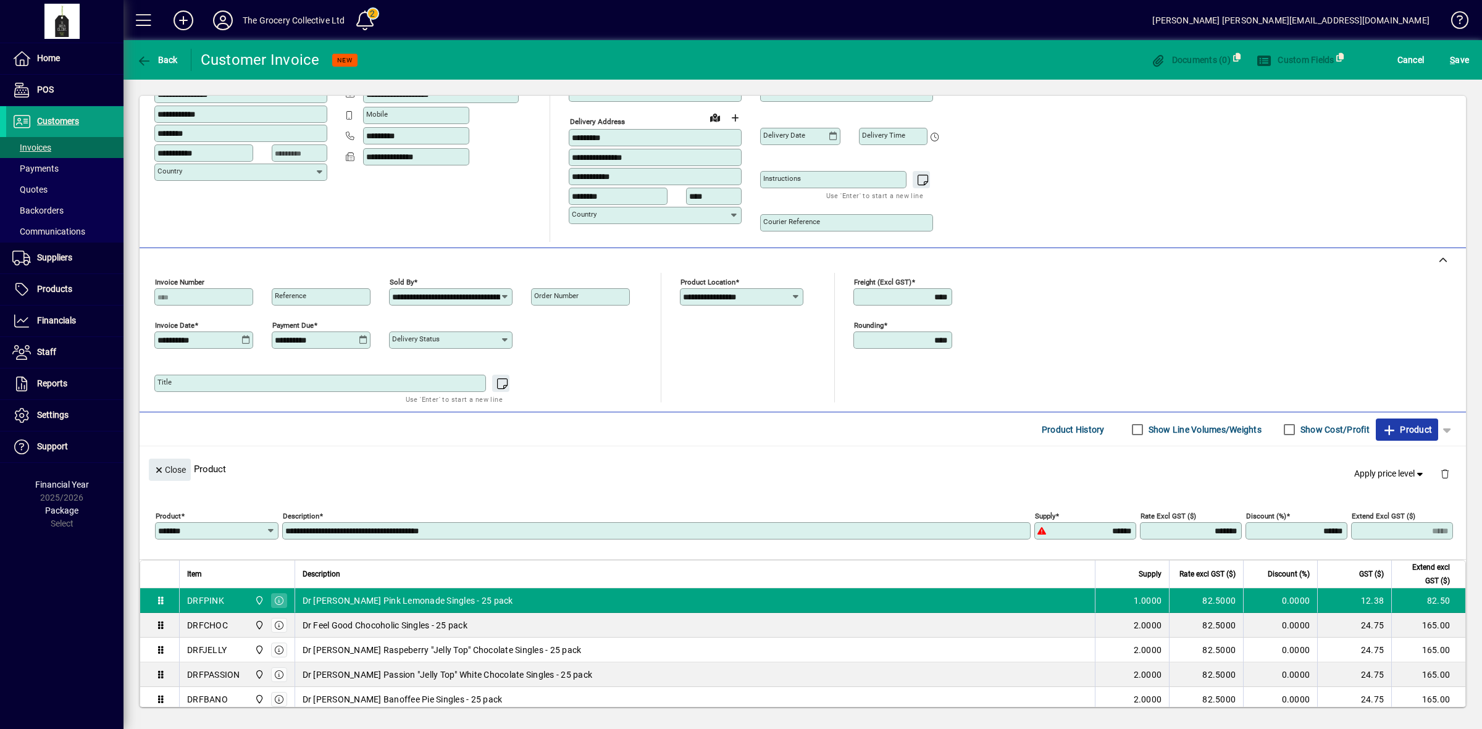 The height and width of the screenshot is (729, 1482). Describe the element at coordinates (65, 59) in the screenshot. I see `a: Home` at that location.